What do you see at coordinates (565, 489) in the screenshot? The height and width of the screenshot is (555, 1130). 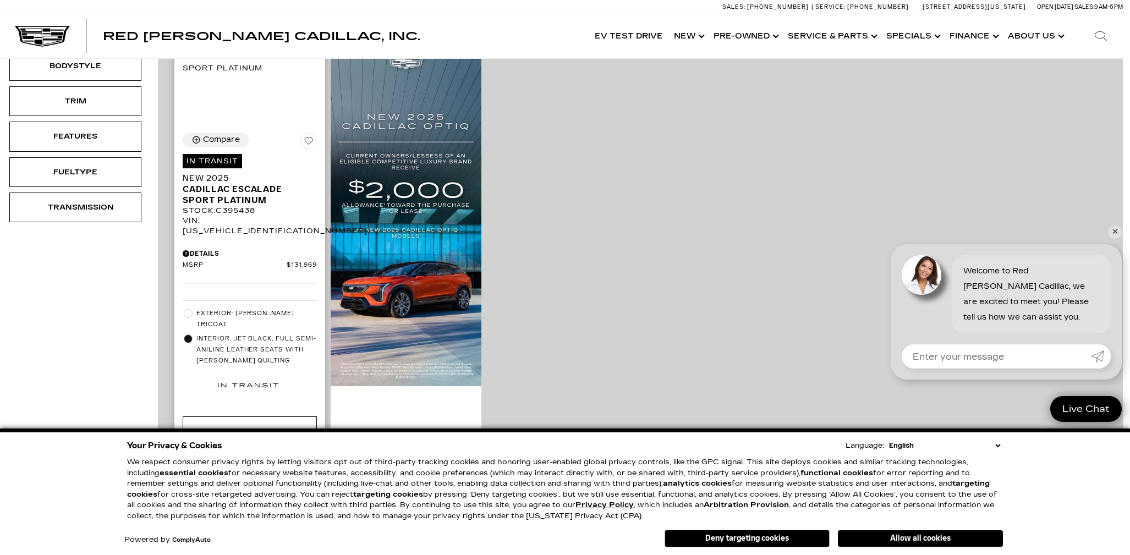 I see `p: We respect consumer privacy rights by letting visitors opt out of third-party tracking cookies an...` at bounding box center [565, 489].